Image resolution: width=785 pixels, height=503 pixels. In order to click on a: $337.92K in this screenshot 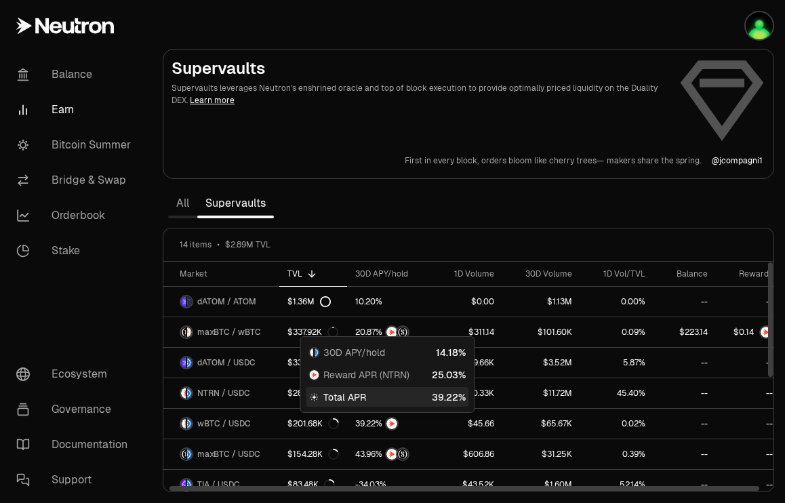, I will do `click(313, 332)`.